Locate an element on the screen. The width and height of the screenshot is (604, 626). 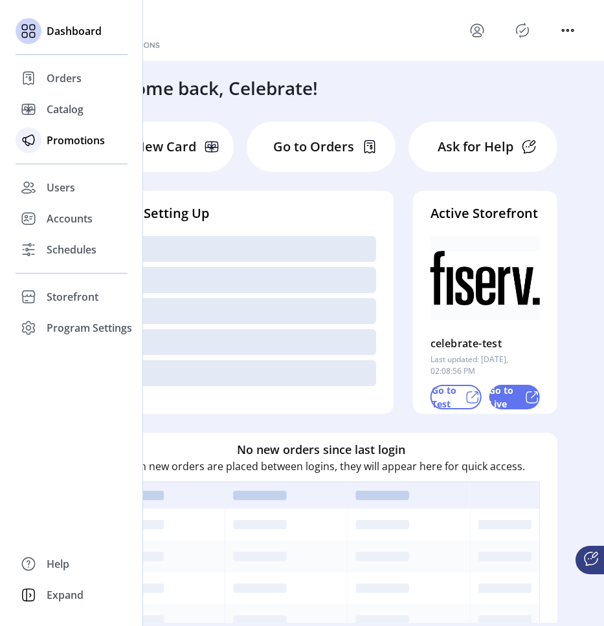
span: Promotions is located at coordinates (76, 140).